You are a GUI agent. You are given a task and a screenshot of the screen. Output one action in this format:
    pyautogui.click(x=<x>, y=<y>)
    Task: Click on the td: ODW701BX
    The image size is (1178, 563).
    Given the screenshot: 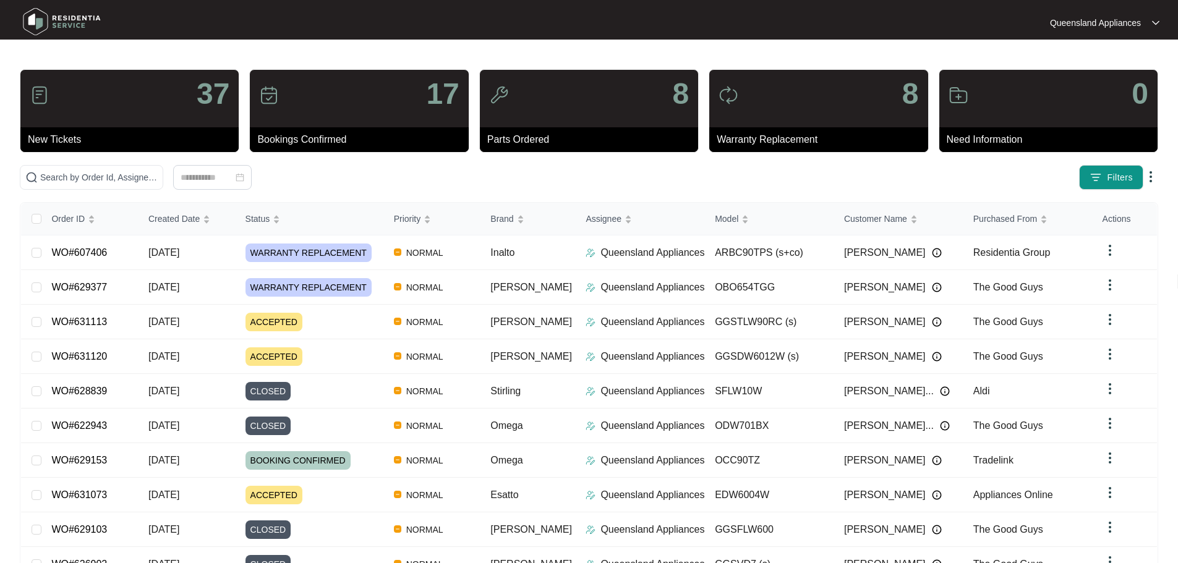 What is the action you would take?
    pyautogui.click(x=769, y=426)
    